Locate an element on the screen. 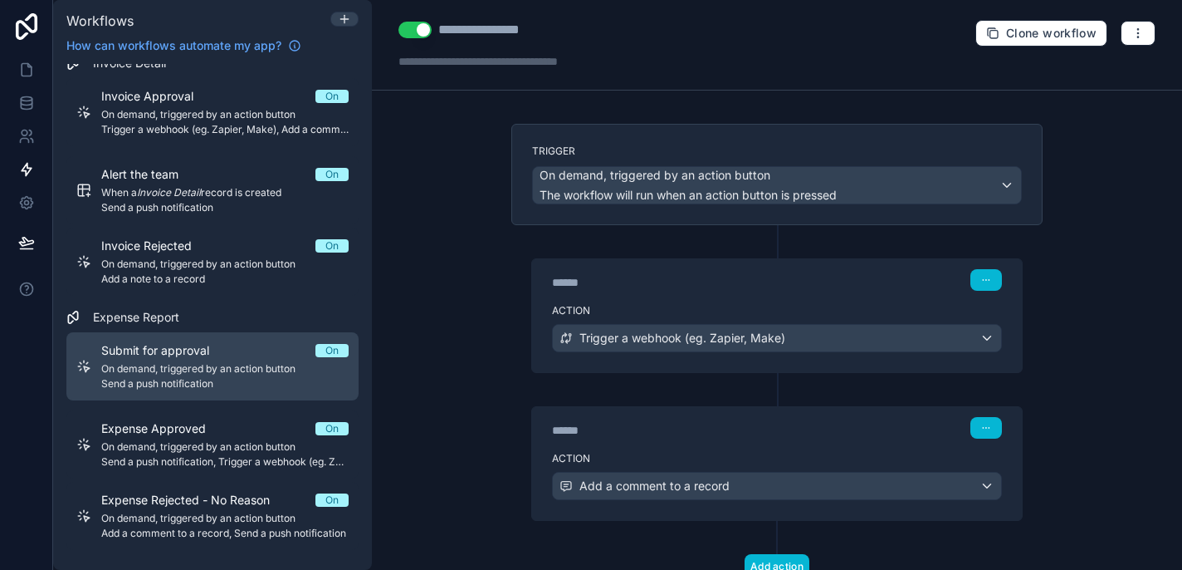 Image resolution: width=1182 pixels, height=570 pixels. button: Clone workflow is located at coordinates (1041, 33).